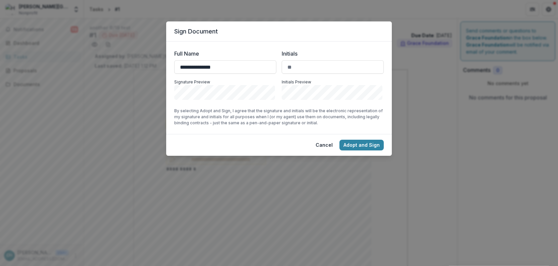 Image resolution: width=558 pixels, height=266 pixels. What do you see at coordinates (279, 32) in the screenshot?
I see `header: Sign Document` at bounding box center [279, 32].